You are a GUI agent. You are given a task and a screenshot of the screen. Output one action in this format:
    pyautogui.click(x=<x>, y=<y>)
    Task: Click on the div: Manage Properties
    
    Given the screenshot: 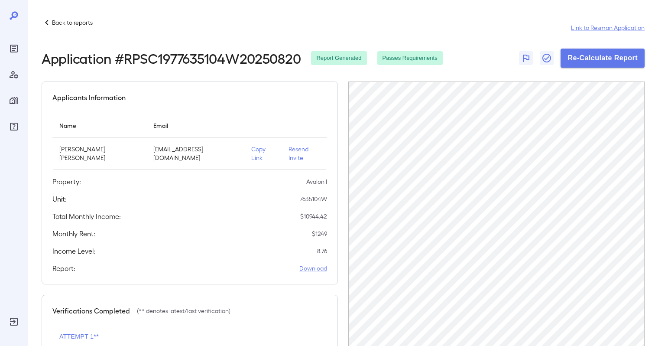 What is the action you would take?
    pyautogui.click(x=14, y=101)
    